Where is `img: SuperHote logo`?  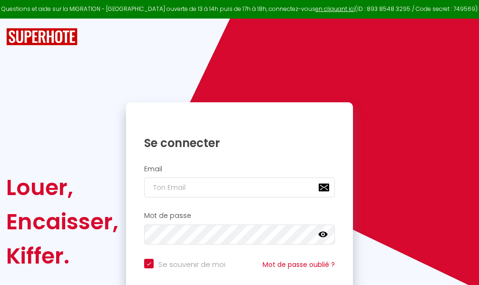 img: SuperHote logo is located at coordinates (42, 37).